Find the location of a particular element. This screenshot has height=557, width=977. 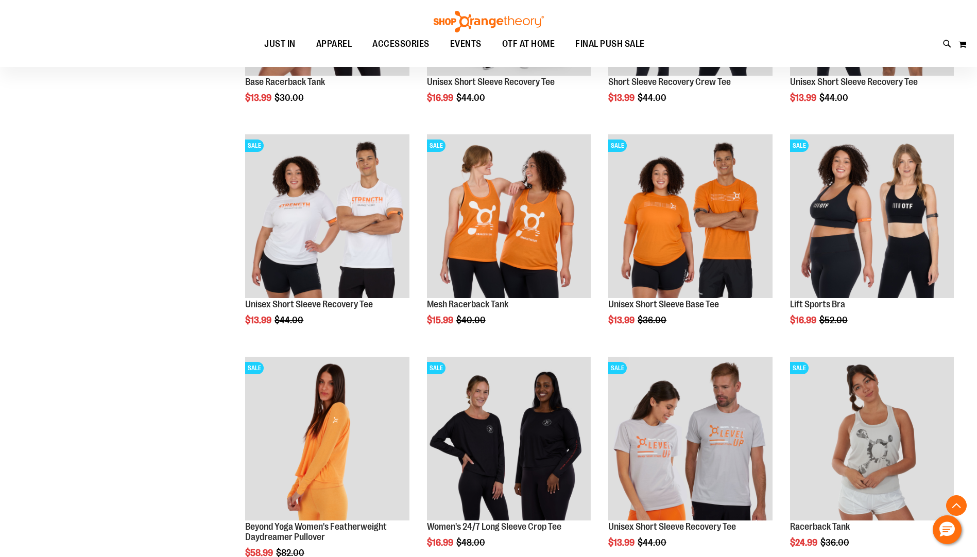

img: Main view of 2024 October Lift Sports Bra is located at coordinates (872, 216).